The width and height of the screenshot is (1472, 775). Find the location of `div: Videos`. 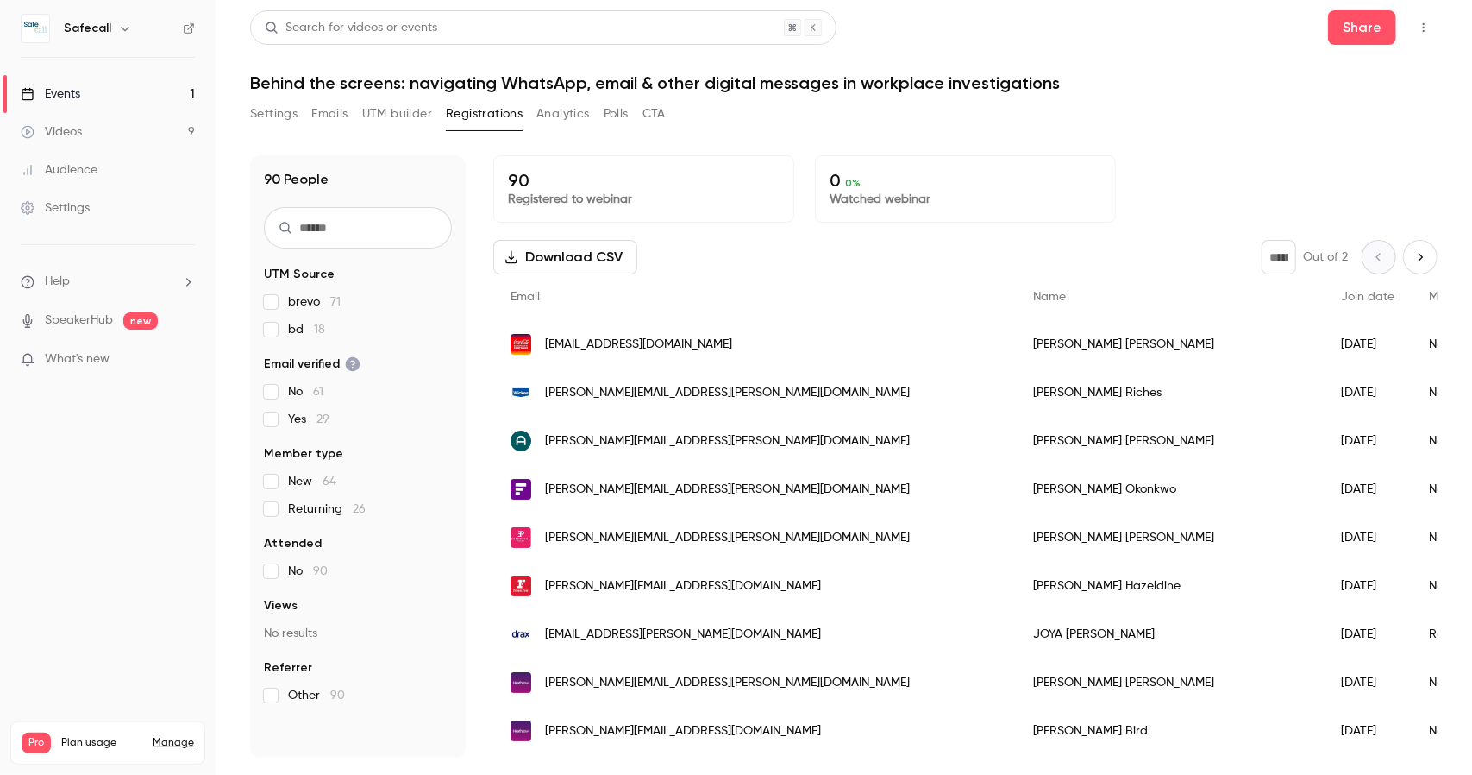

div: Videos is located at coordinates (51, 132).